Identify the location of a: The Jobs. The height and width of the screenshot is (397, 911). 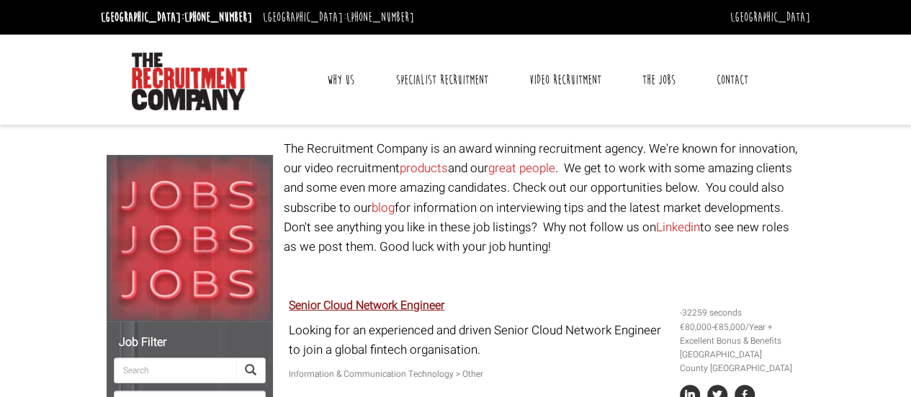
(659, 80).